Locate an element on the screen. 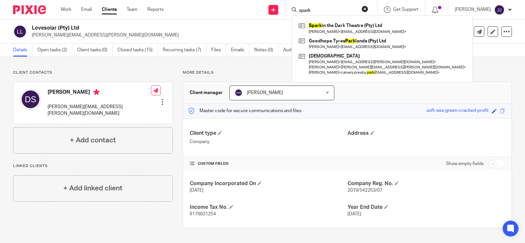 This screenshot has height=243, width=525. img: Pixie is located at coordinates (30, 10).